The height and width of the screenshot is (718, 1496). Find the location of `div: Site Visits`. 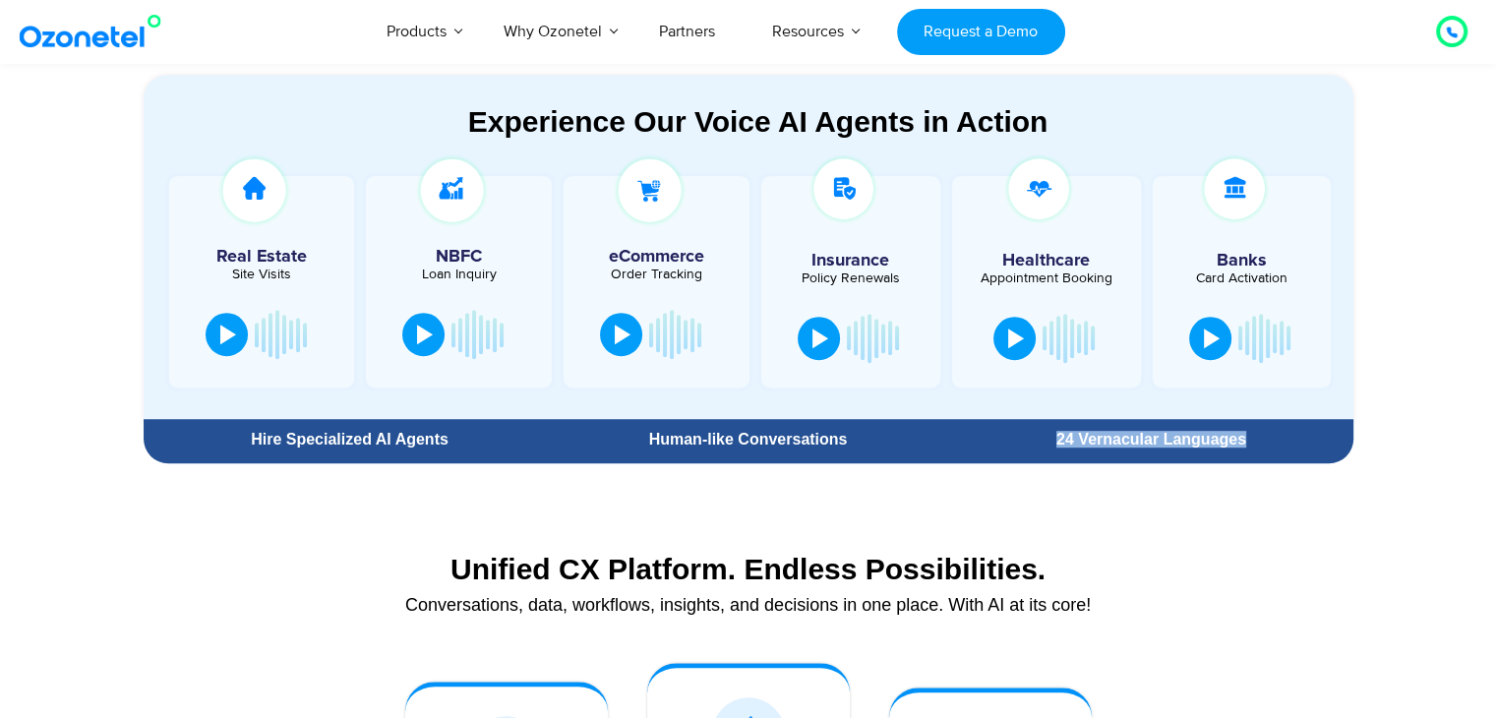

div: Site Visits is located at coordinates (262, 274).